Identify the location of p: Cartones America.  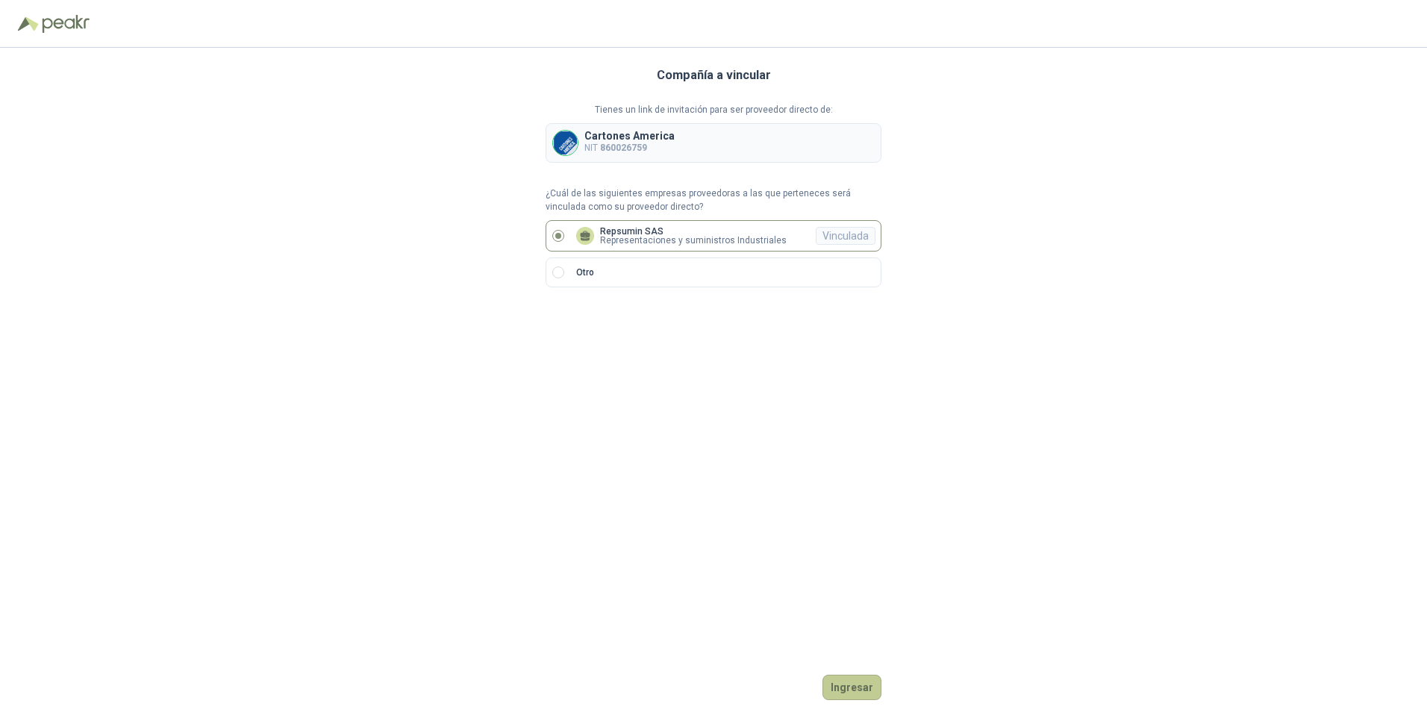
(629, 136).